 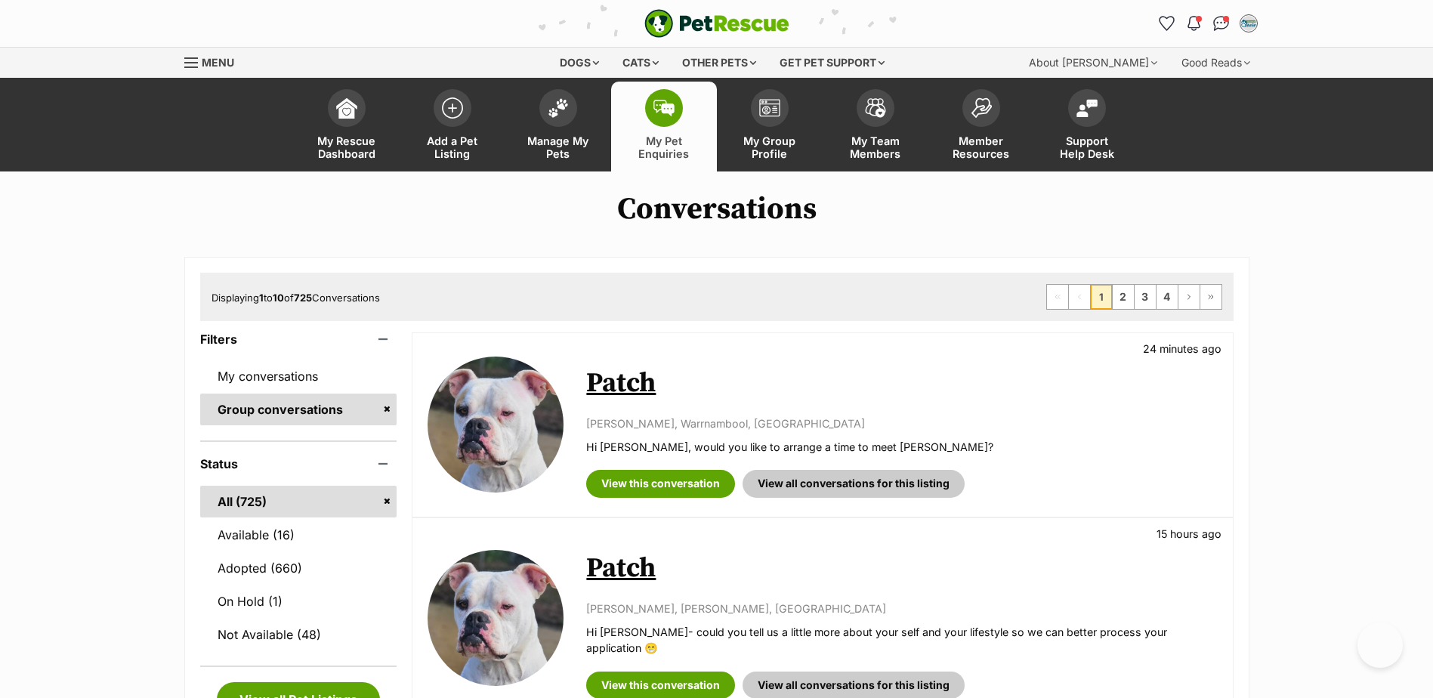 What do you see at coordinates (664, 126) in the screenshot?
I see `a: My Pet Enquiries` at bounding box center [664, 126].